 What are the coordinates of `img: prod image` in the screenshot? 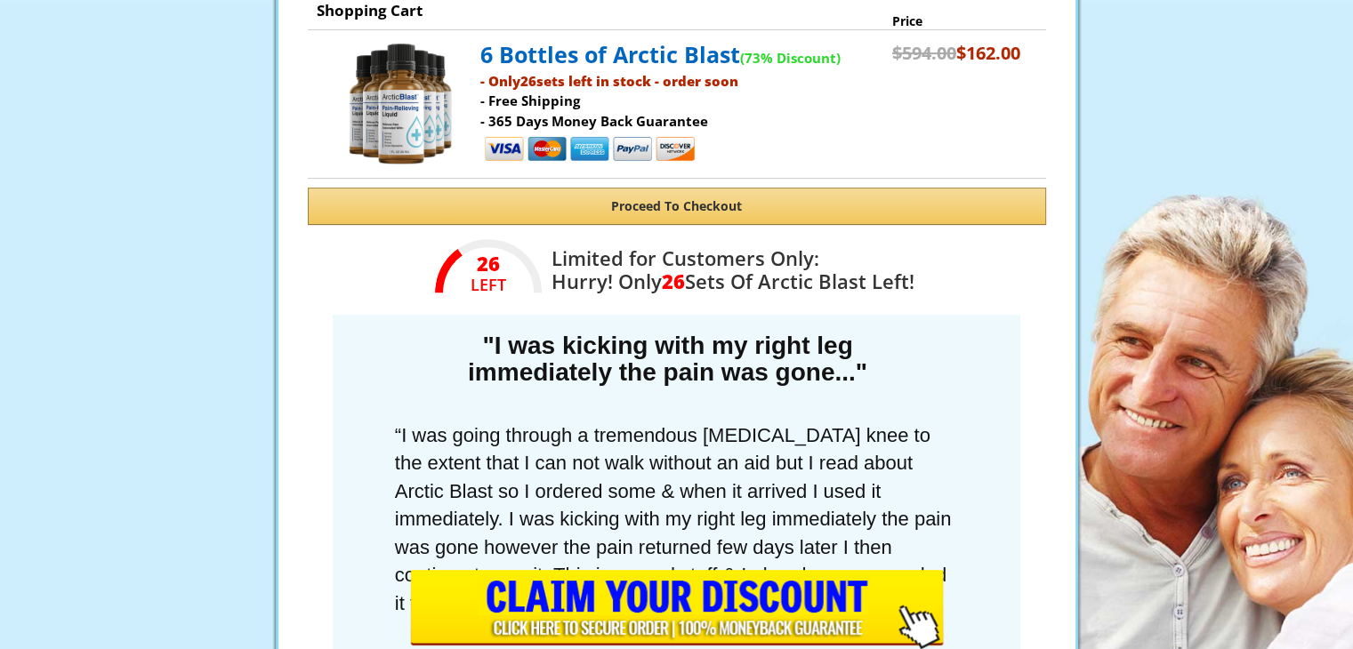 It's located at (401, 104).